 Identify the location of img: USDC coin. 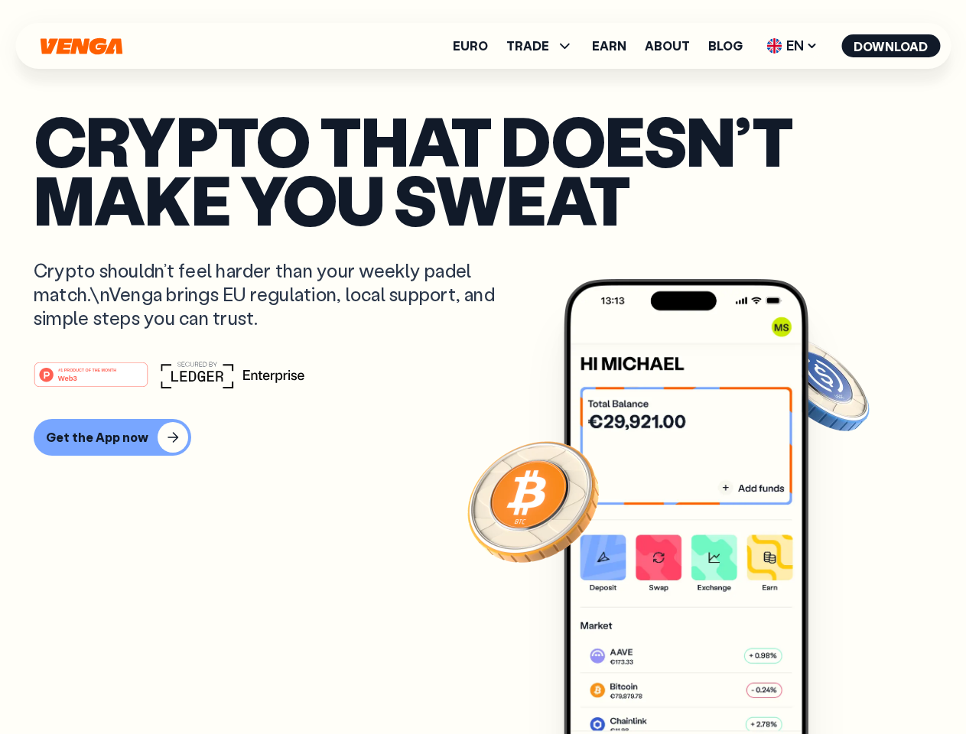
(818, 384).